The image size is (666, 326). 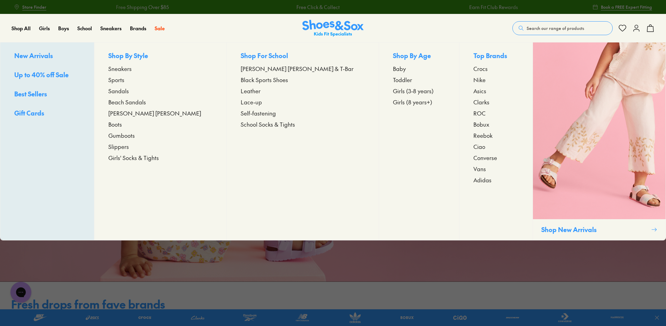 What do you see at coordinates (599, 141) in the screenshot?
I see `a: Shop New Arrivals` at bounding box center [599, 141].